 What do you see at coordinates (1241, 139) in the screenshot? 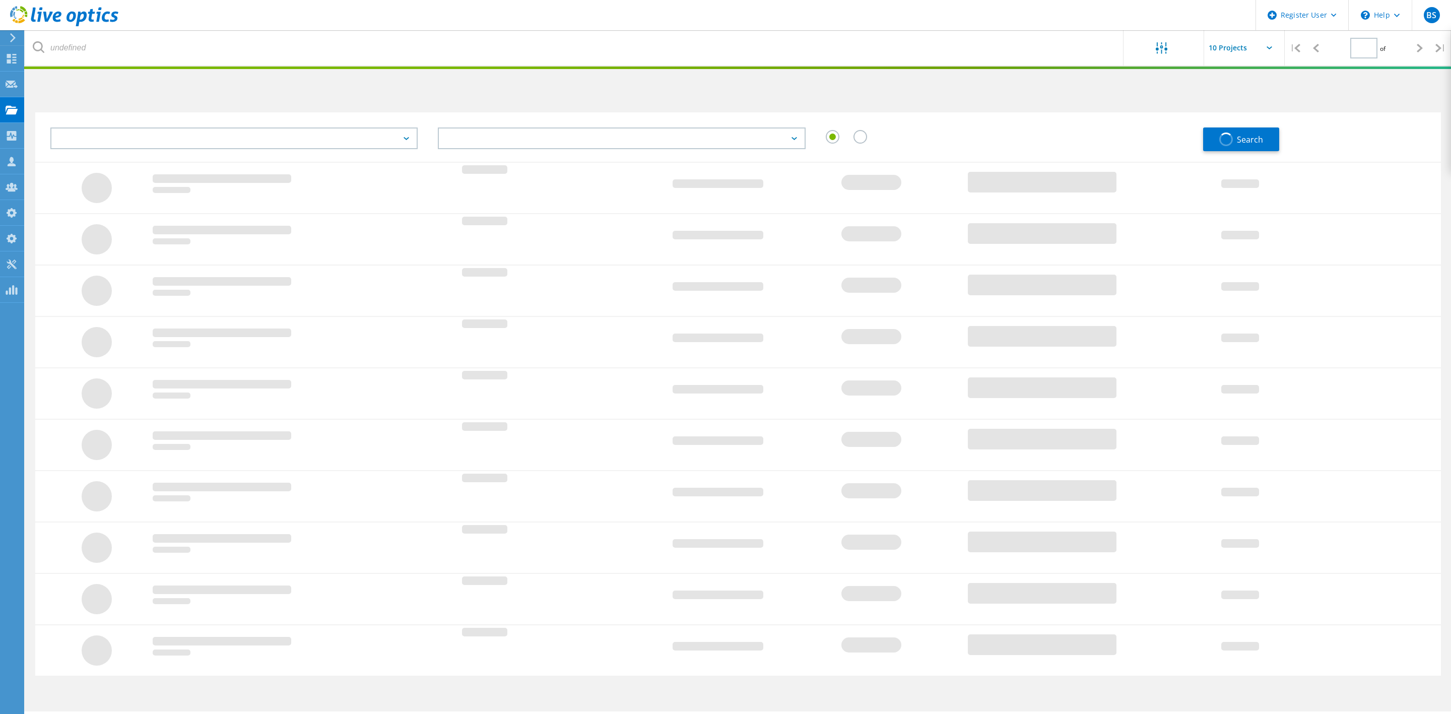
I see `button: Search` at bounding box center [1241, 139].